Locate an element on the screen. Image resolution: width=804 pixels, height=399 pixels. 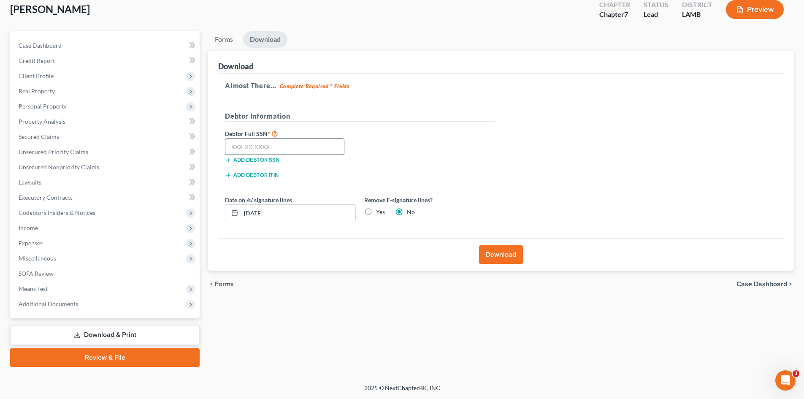
span: Real Property is located at coordinates (37, 91).